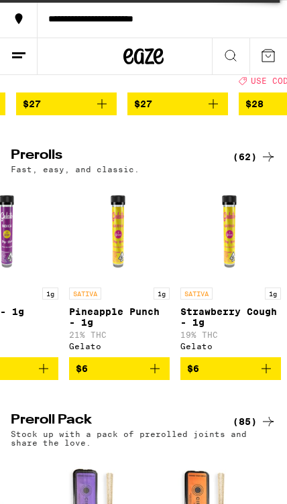  Describe the element at coordinates (75, 169) in the screenshot. I see `p: Fast, easy, and classic.` at that location.